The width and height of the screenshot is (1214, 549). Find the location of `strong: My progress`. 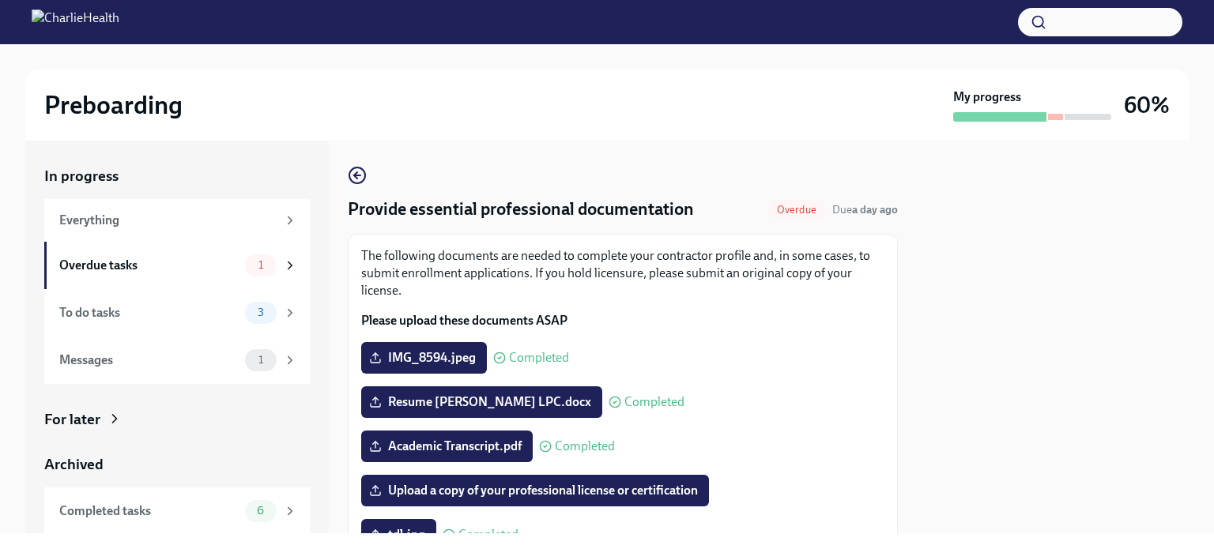

strong: My progress is located at coordinates (987, 97).